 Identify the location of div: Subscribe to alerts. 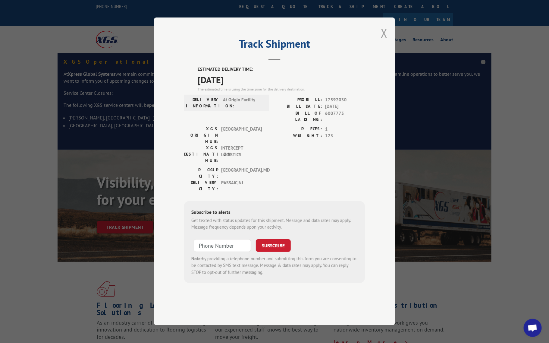
(275, 213).